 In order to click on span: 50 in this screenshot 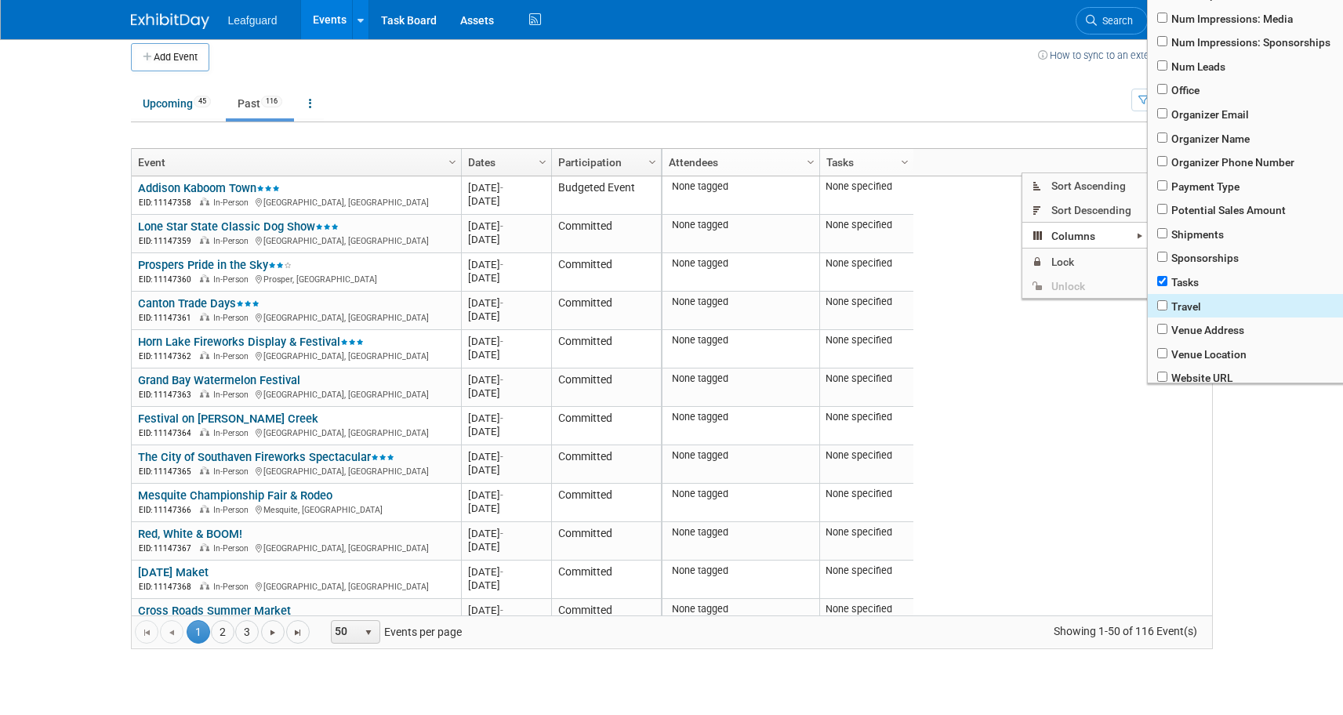, I will do `click(345, 632)`.